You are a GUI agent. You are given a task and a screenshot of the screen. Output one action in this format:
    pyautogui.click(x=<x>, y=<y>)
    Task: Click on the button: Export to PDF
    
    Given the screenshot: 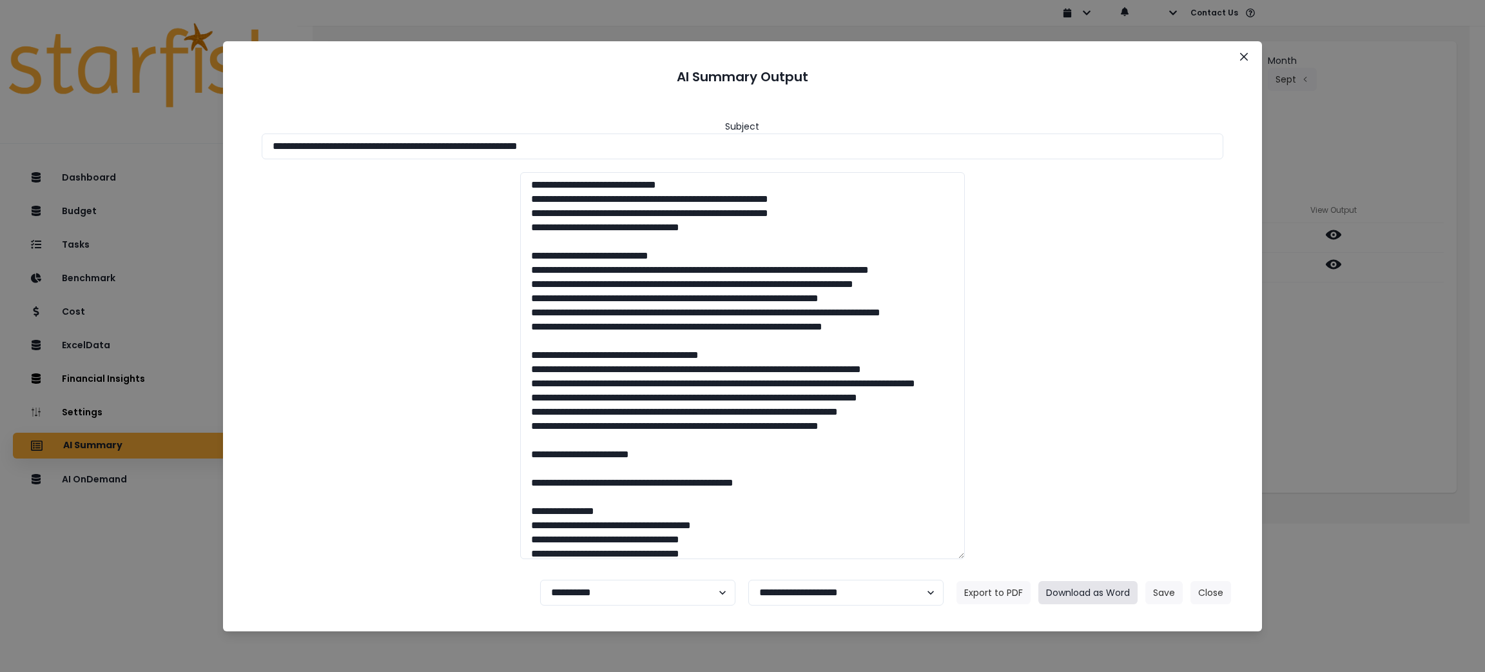 What is the action you would take?
    pyautogui.click(x=993, y=592)
    